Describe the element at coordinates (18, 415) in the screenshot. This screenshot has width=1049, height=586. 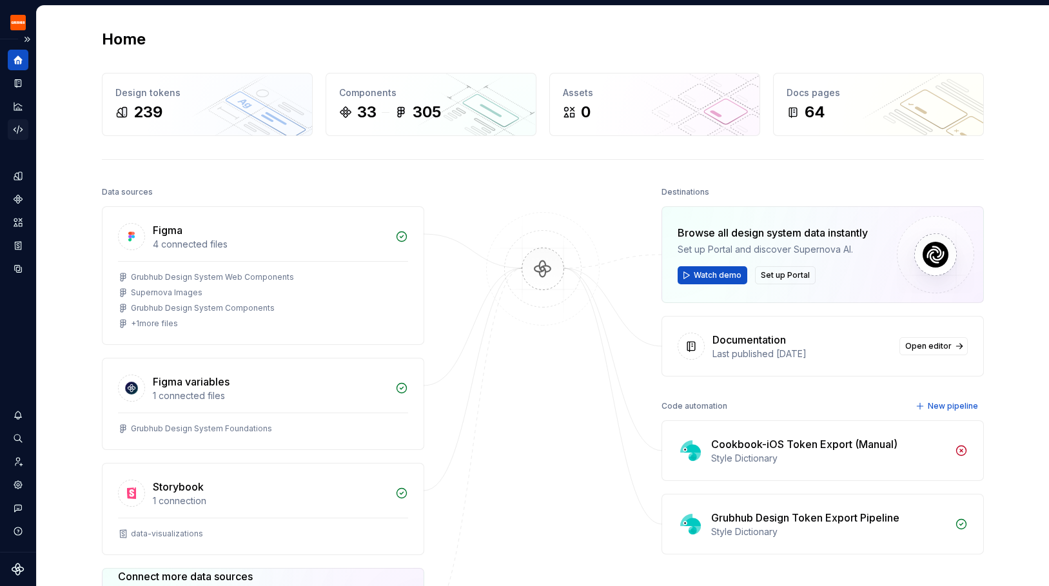
I see `div: Notifications` at that location.